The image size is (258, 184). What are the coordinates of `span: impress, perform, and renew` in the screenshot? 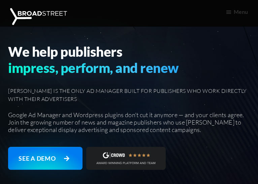 It's located at (131, 68).